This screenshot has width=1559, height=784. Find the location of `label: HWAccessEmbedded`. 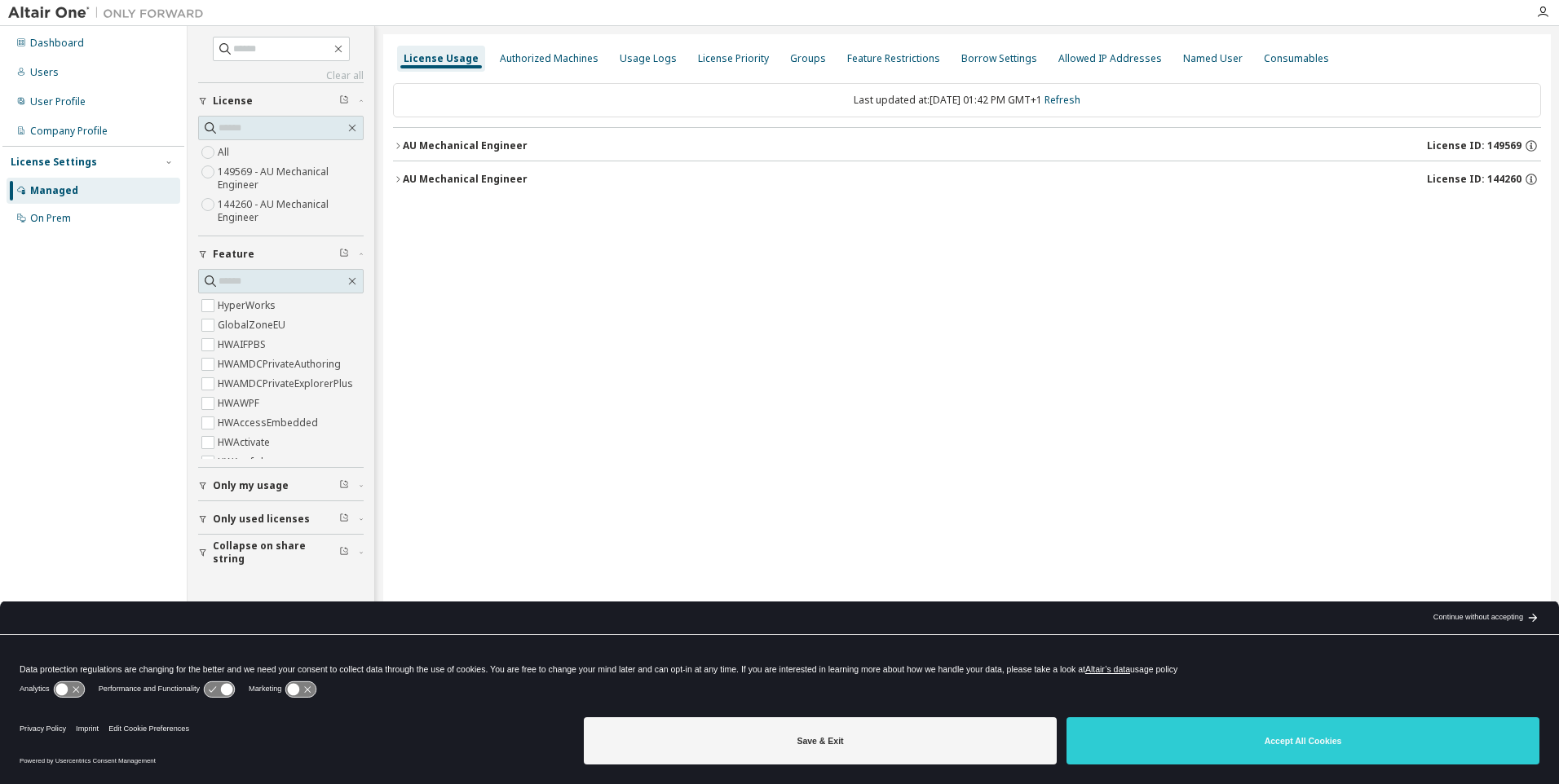

label: HWAccessEmbedded is located at coordinates (269, 423).